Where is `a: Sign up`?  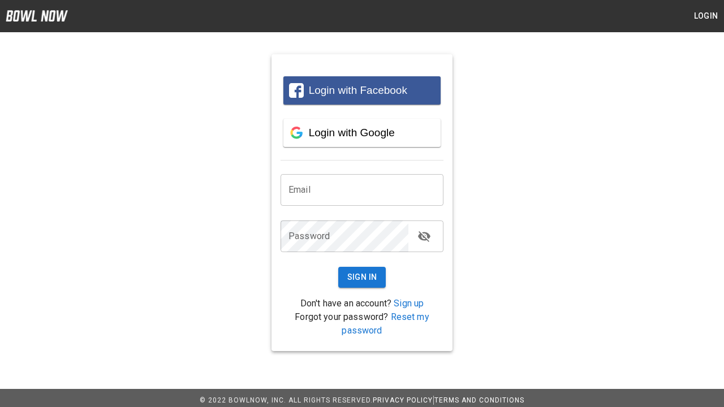 a: Sign up is located at coordinates (409, 303).